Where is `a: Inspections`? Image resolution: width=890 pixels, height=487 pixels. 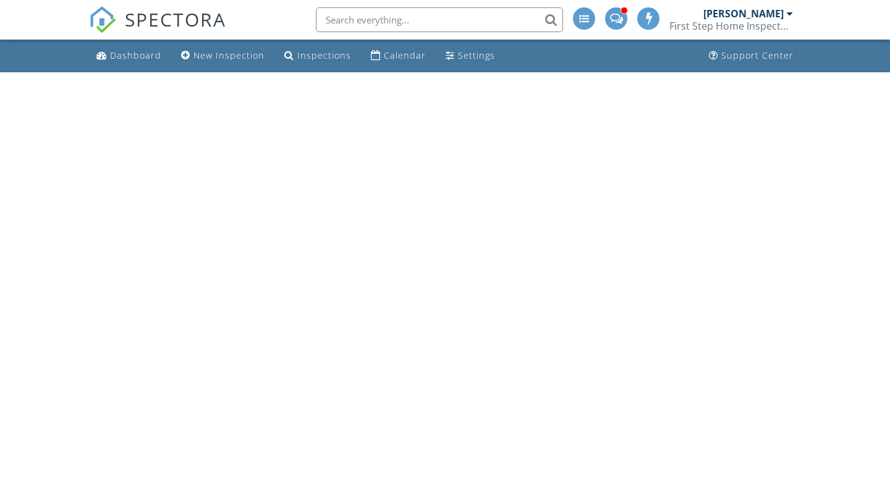 a: Inspections is located at coordinates (318, 56).